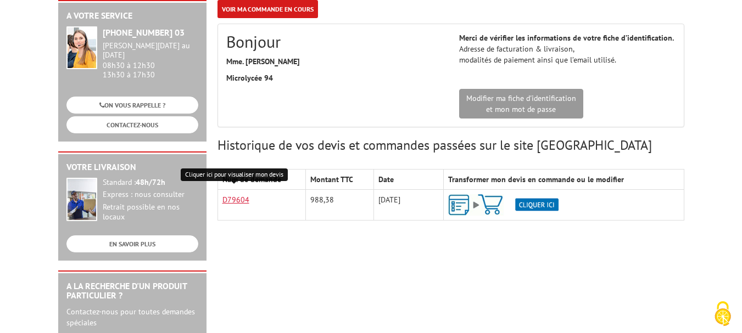 The width and height of the screenshot is (742, 333). I want to click on a: EN SAVOIR PLUS, so click(132, 244).